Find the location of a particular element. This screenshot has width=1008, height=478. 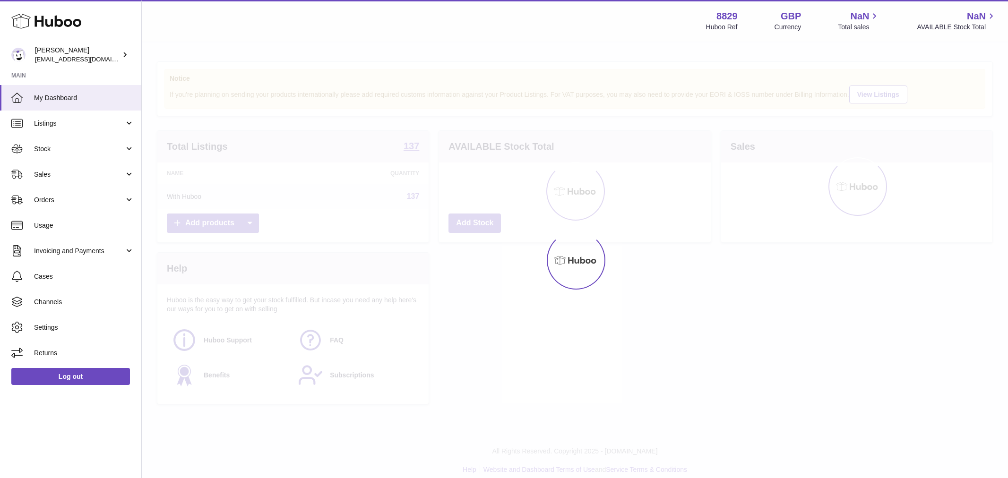

span: Settings is located at coordinates (84, 327).